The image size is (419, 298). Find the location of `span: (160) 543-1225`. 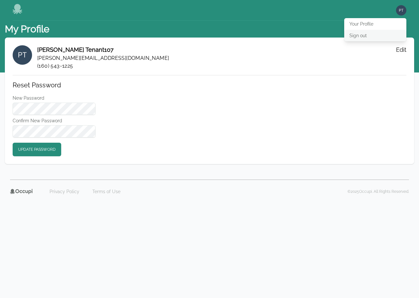

span: (160) 543-1225 is located at coordinates (103, 66).